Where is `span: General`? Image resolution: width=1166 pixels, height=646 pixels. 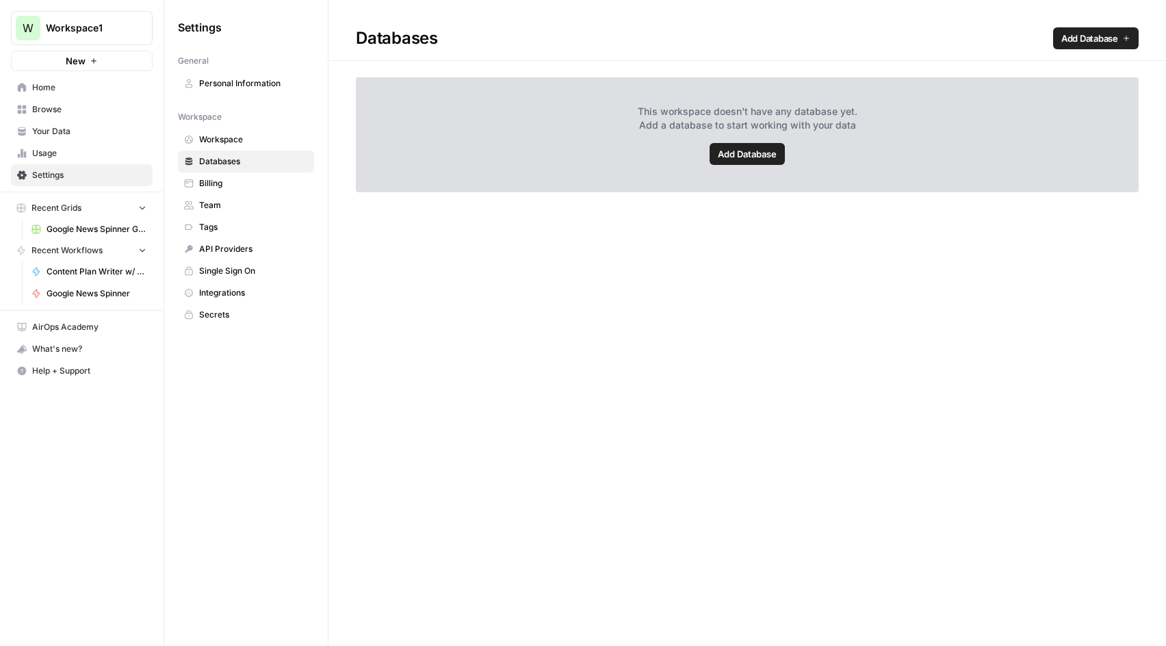
span: General is located at coordinates (193, 61).